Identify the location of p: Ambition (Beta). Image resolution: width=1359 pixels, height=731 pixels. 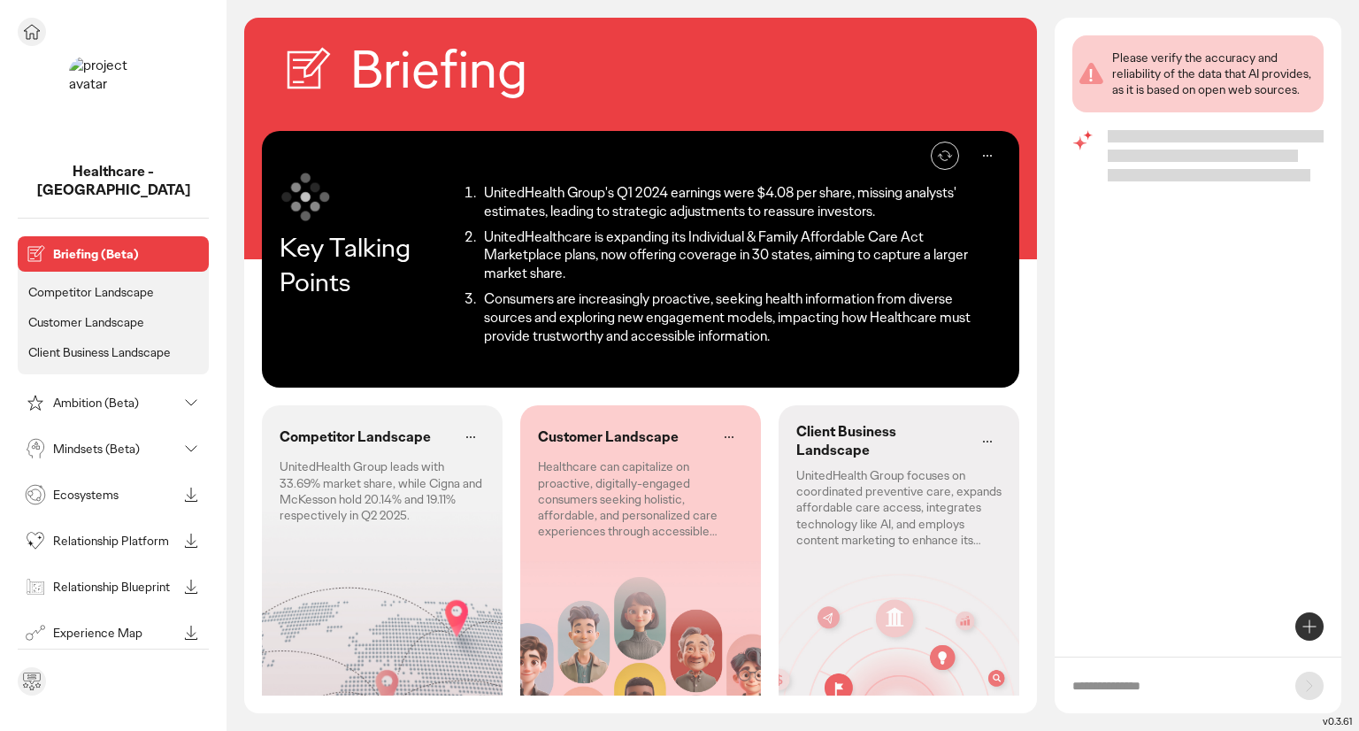
(115, 403).